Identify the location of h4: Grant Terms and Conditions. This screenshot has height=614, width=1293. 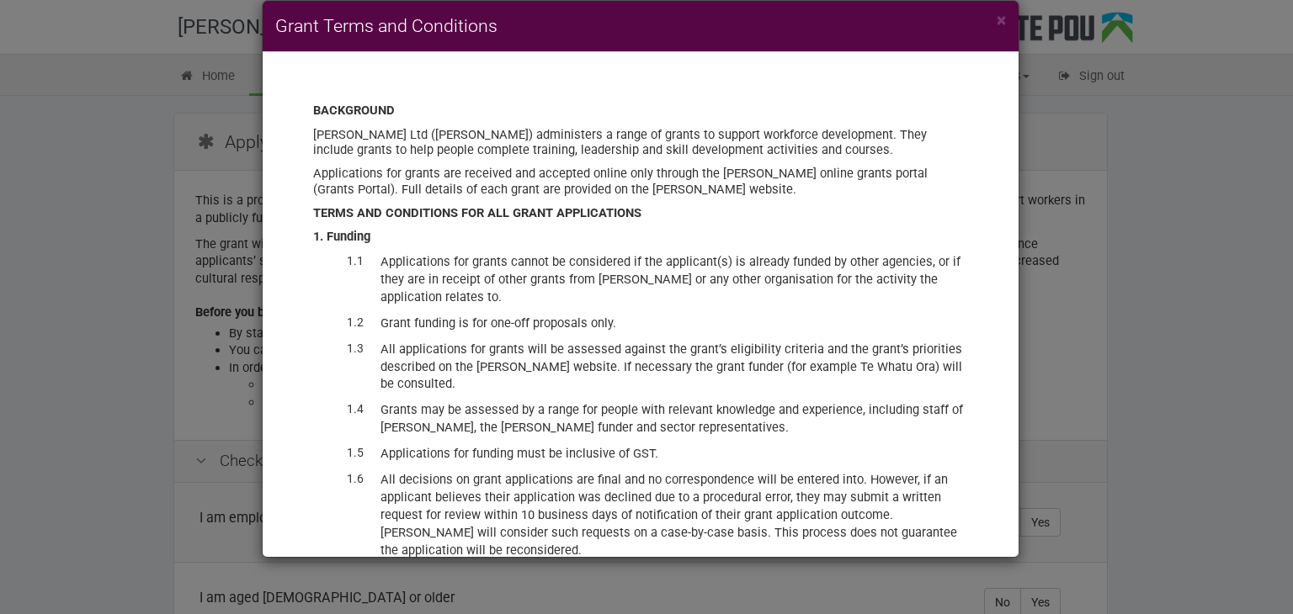
(640, 26).